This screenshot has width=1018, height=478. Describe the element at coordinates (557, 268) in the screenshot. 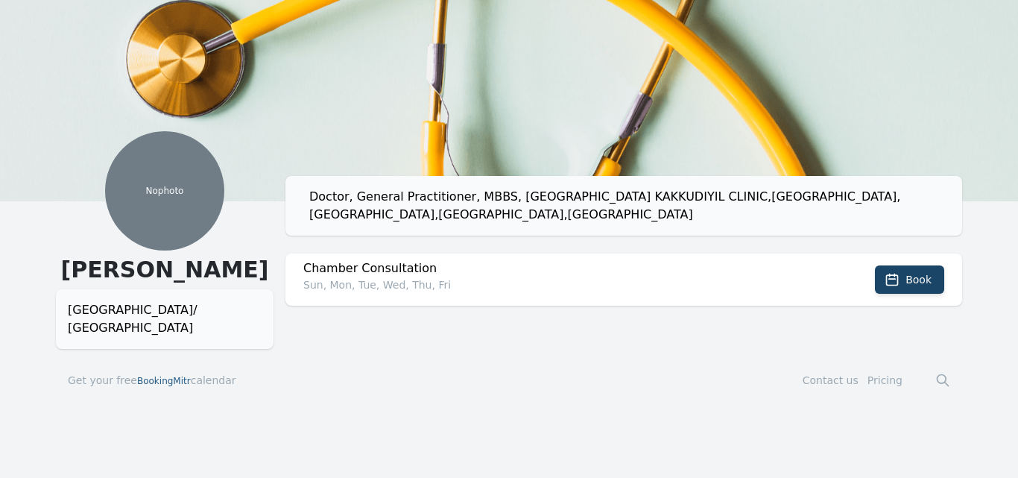

I see `h2: Chamber Consultation` at that location.